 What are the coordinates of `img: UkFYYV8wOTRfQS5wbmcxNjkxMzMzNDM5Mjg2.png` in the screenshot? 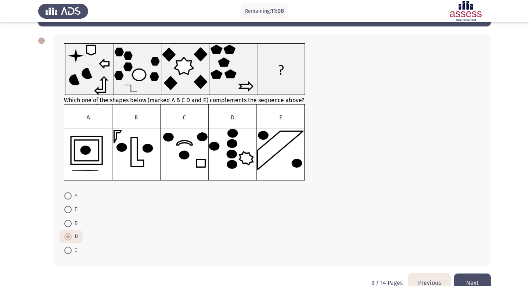 It's located at (184, 69).